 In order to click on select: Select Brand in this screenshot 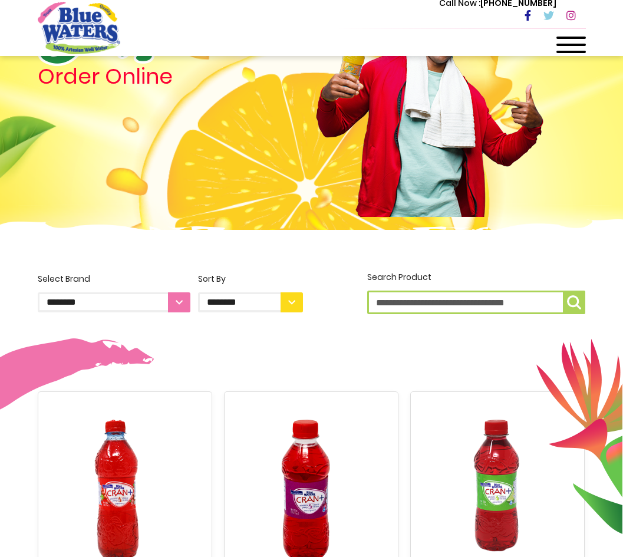, I will do `click(114, 302)`.